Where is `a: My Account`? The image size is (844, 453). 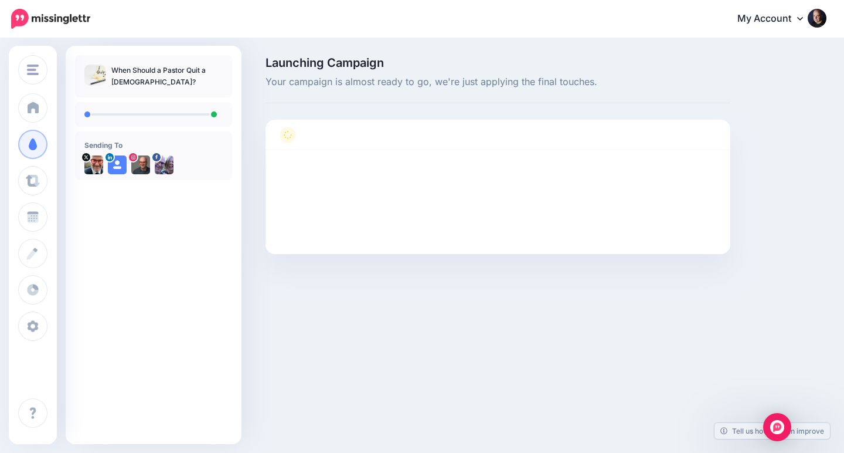
a: My Account is located at coordinates (776, 19).